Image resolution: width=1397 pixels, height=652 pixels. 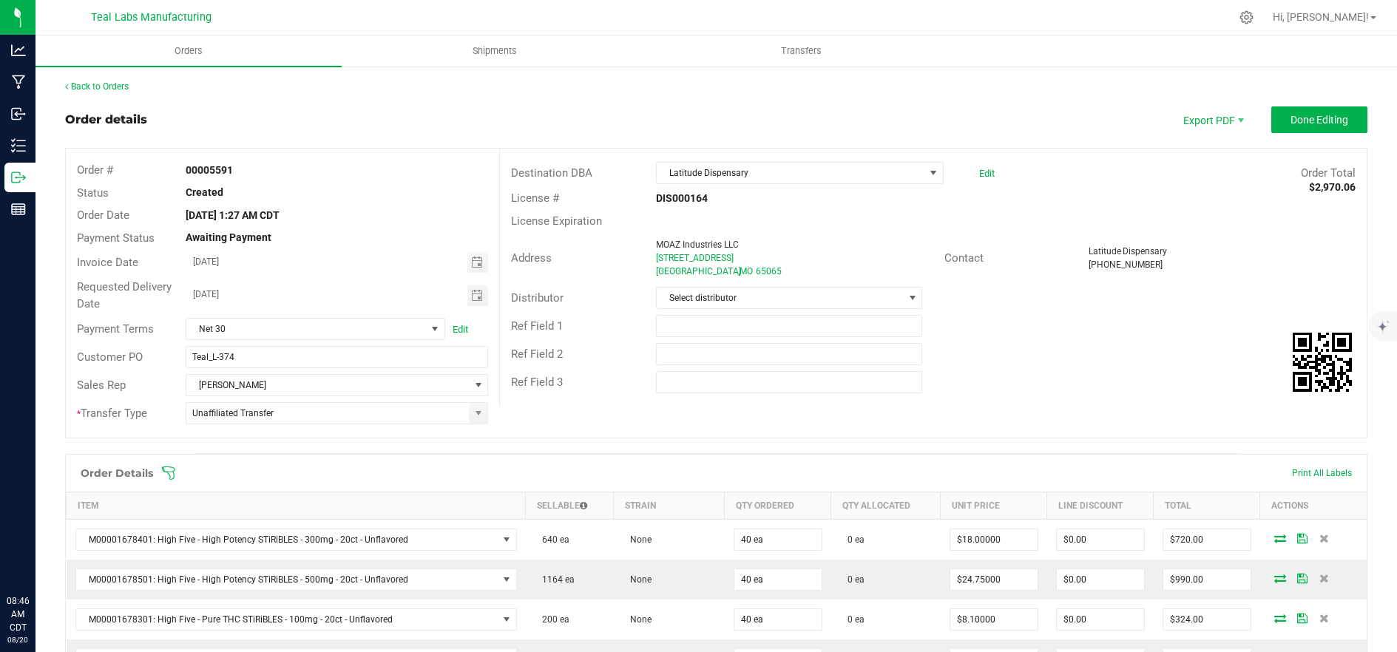 What do you see at coordinates (287, 540) in the screenshot?
I see `span: M00001678401: High Five - High Potency STiRiBLES - 300mg - 20ct - Unflavored` at bounding box center [287, 540].